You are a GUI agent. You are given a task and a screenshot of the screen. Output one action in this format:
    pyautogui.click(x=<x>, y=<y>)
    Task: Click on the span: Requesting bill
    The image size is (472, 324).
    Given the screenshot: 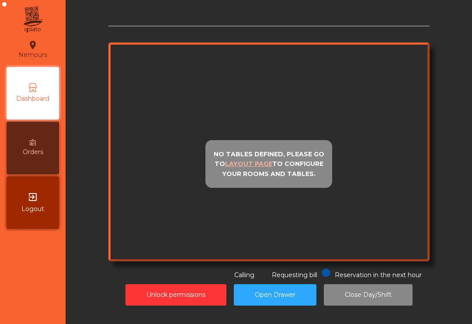 What is the action you would take?
    pyautogui.click(x=295, y=275)
    